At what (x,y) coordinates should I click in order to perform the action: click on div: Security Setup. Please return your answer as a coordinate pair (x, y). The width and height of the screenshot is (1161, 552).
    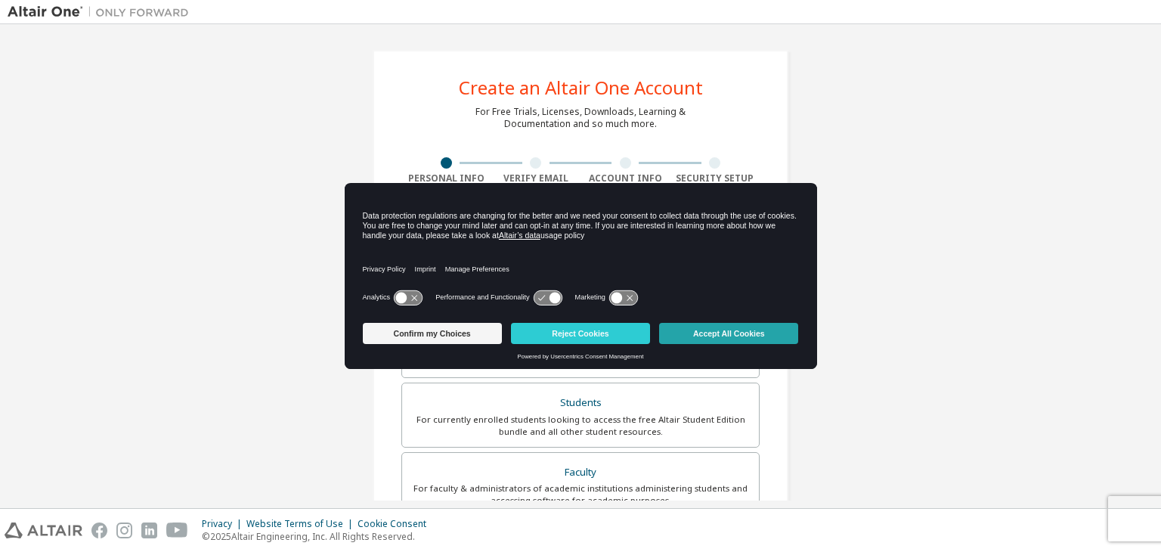
    Looking at the image, I should click on (715, 178).